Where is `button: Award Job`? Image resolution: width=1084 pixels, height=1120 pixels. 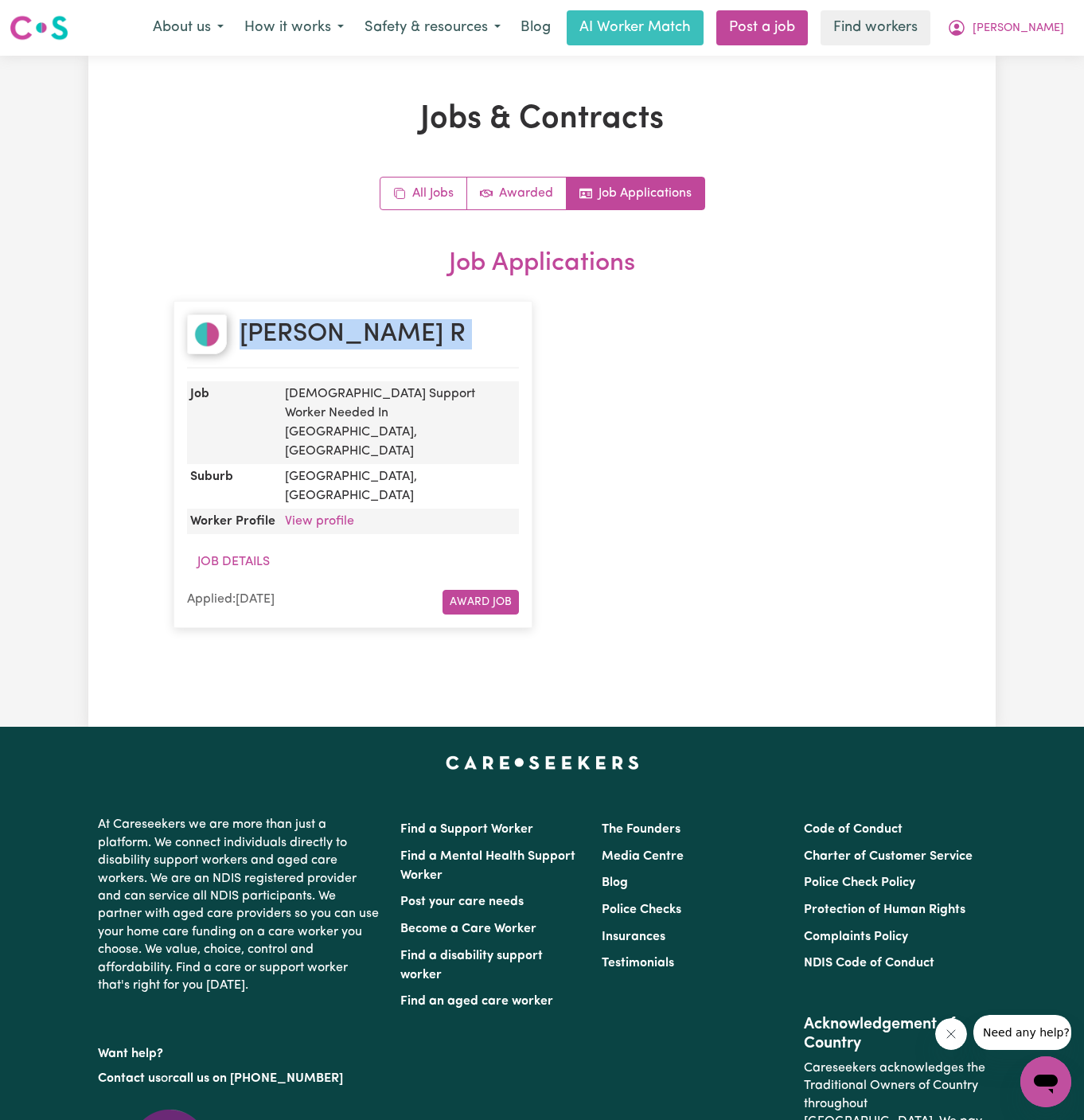 button: Award Job is located at coordinates (481, 602).